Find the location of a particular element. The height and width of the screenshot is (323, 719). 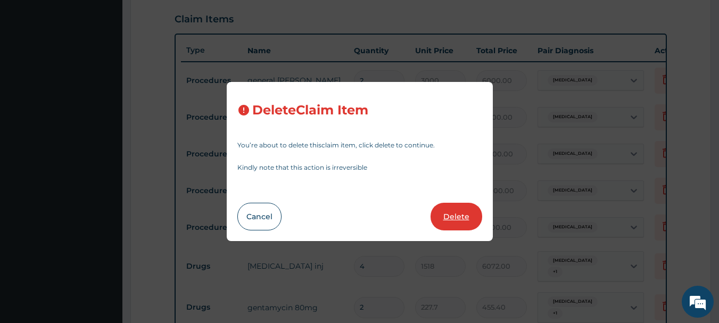

div: Chat with us now is located at coordinates (117, 67).